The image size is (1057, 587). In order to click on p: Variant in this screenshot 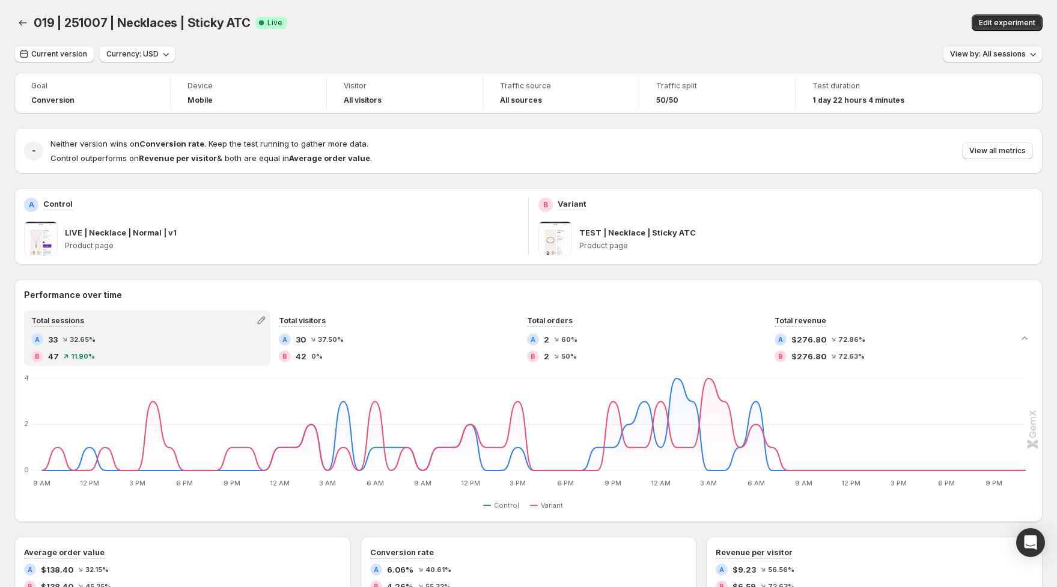, I will do `click(572, 204)`.